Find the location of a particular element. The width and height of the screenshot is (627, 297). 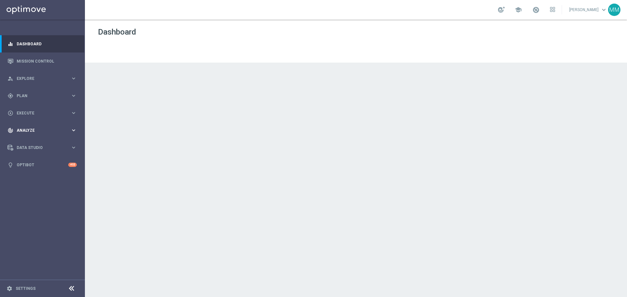

span: Execute is located at coordinates (43, 113).